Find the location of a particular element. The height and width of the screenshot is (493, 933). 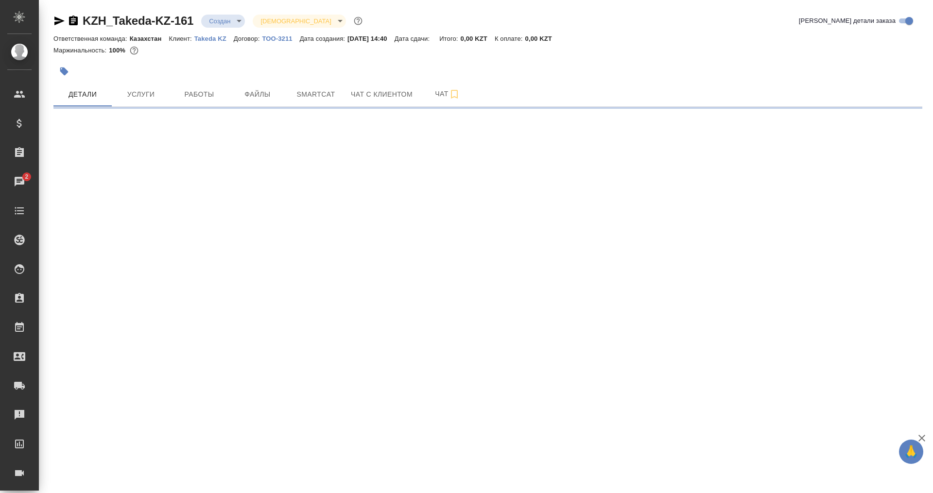

p: К оплате: is located at coordinates (510, 38).